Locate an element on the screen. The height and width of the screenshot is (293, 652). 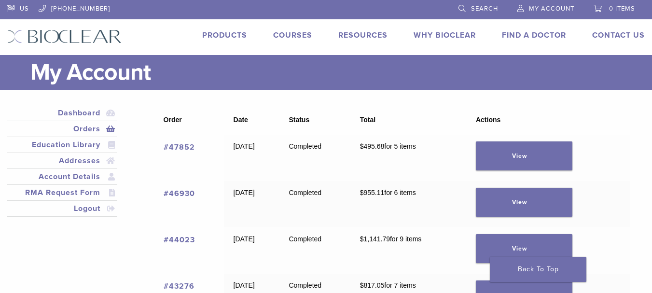
a: Dashboard is located at coordinates (62, 113).